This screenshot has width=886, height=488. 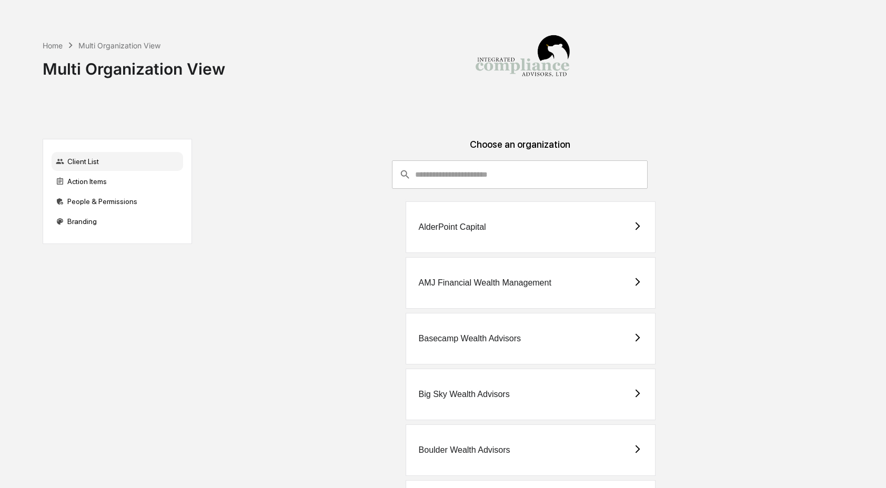 What do you see at coordinates (117, 182) in the screenshot?
I see `div: Action Items` at bounding box center [117, 182].